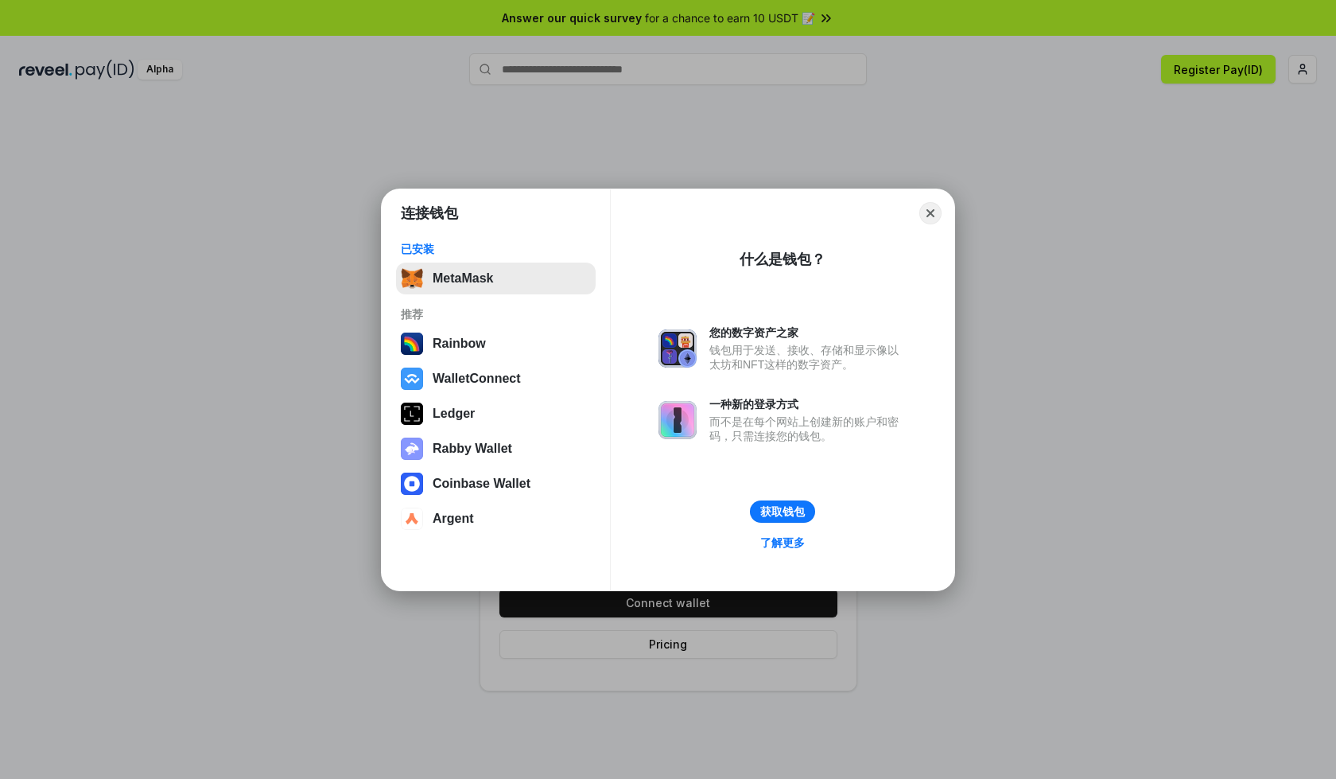 This screenshot has width=1336, height=779. I want to click on div: Rainbow, so click(459, 344).